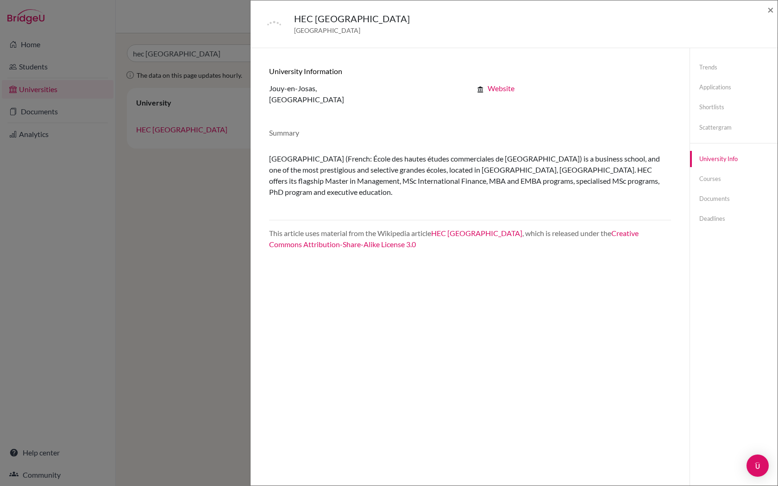 The width and height of the screenshot is (778, 486). I want to click on div: Open Intercom Messenger, so click(757, 466).